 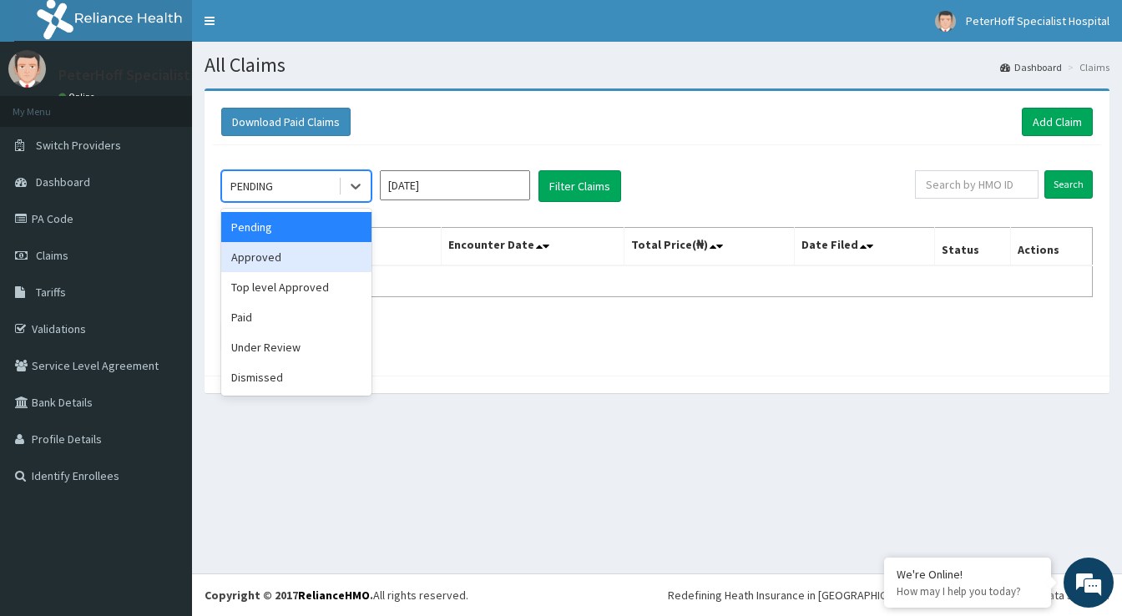 I want to click on p: How may I help you today?, so click(x=968, y=591).